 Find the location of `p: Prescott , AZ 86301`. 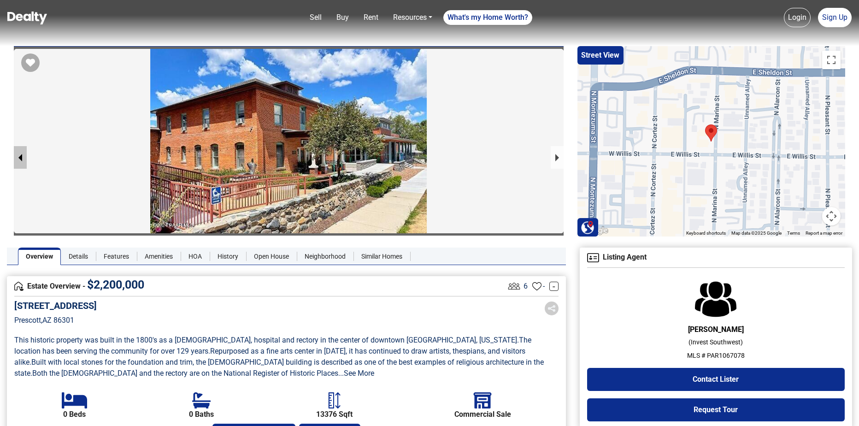

p: Prescott , AZ 86301 is located at coordinates (55, 320).